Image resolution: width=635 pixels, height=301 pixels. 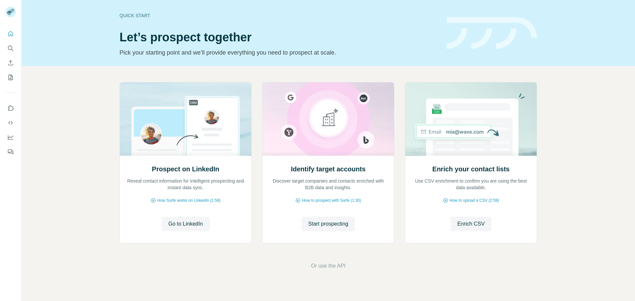 I want to click on span: How to upload a CSV (2:59), so click(x=474, y=201).